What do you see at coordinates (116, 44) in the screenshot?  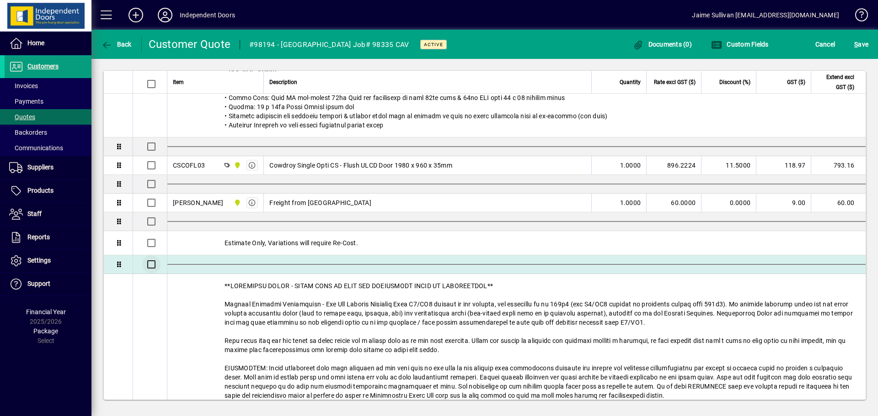 I see `button: Back` at bounding box center [116, 44].